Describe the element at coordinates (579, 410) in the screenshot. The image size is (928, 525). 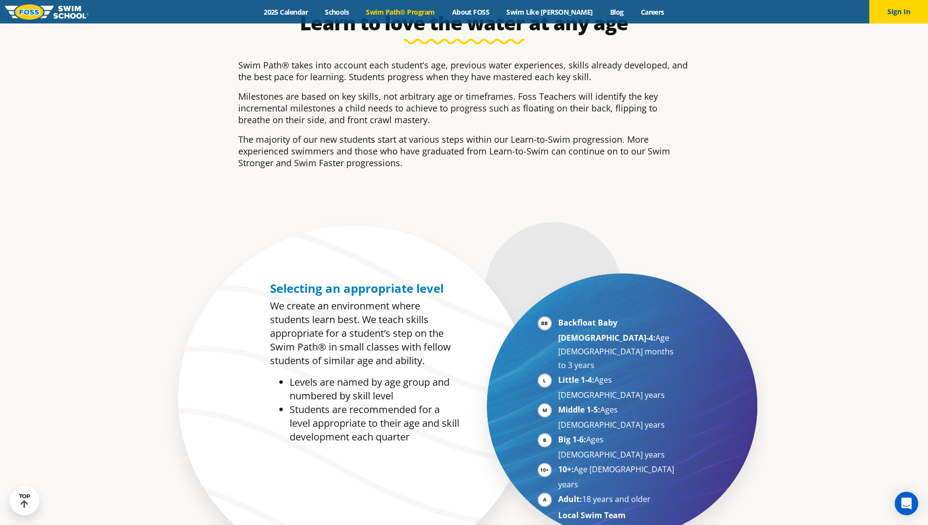
I see `strong: Middle 1-5:` at that location.